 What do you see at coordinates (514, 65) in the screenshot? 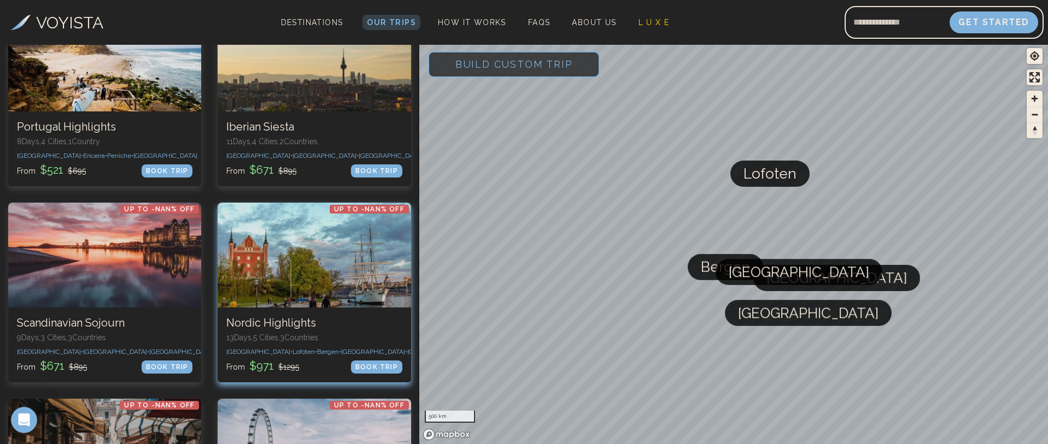
I see `button: Build Custom Trip` at bounding box center [514, 65].